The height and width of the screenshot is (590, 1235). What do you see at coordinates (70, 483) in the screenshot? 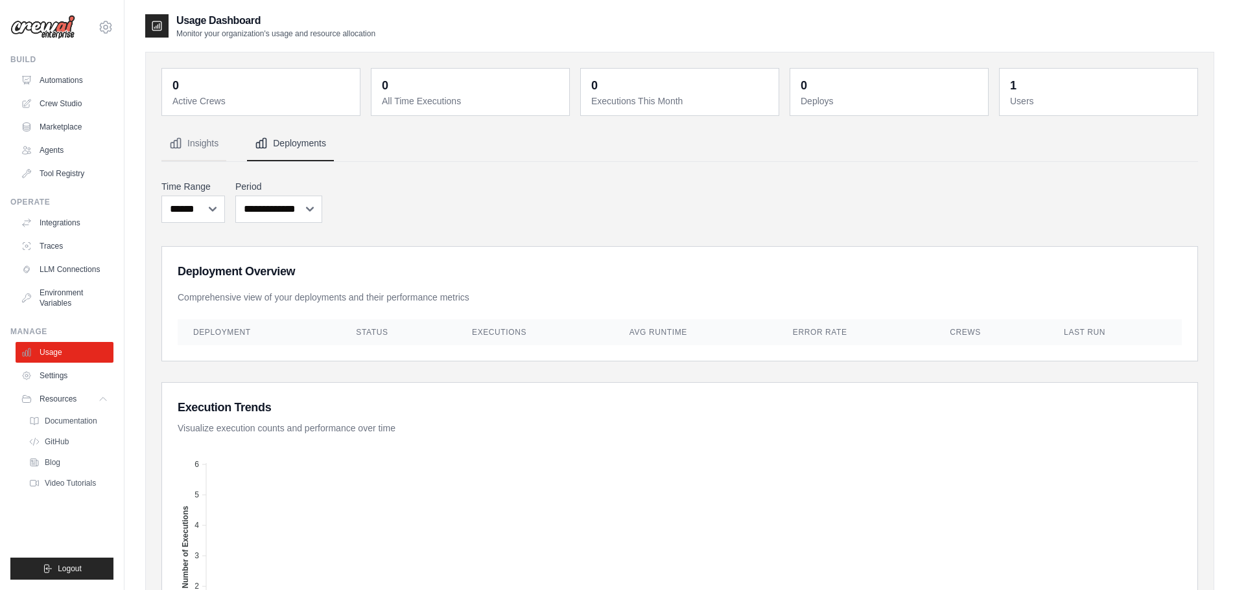
I see `span: Video Tutorials` at bounding box center [70, 483].